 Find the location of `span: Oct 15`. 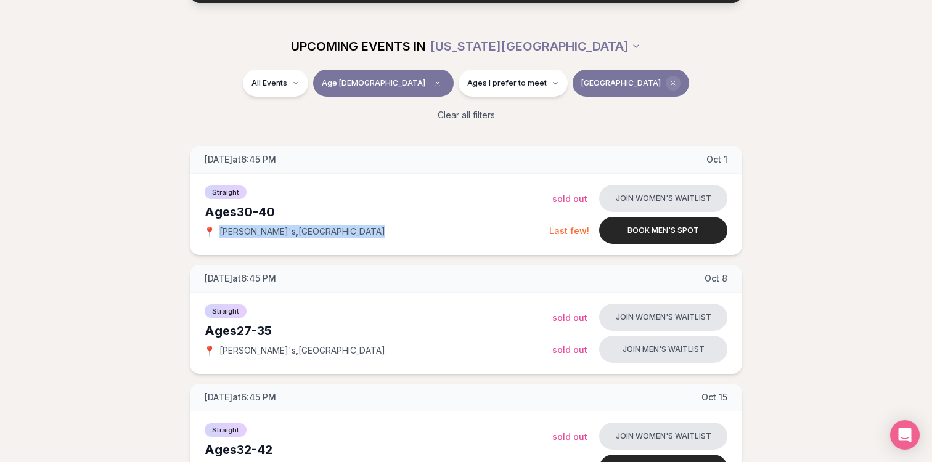

span: Oct 15 is located at coordinates (714, 397).